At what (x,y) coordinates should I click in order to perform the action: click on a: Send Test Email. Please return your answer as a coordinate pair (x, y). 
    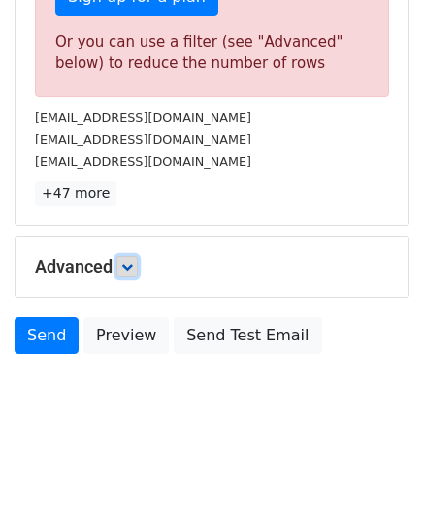
    Looking at the image, I should click on (247, 336).